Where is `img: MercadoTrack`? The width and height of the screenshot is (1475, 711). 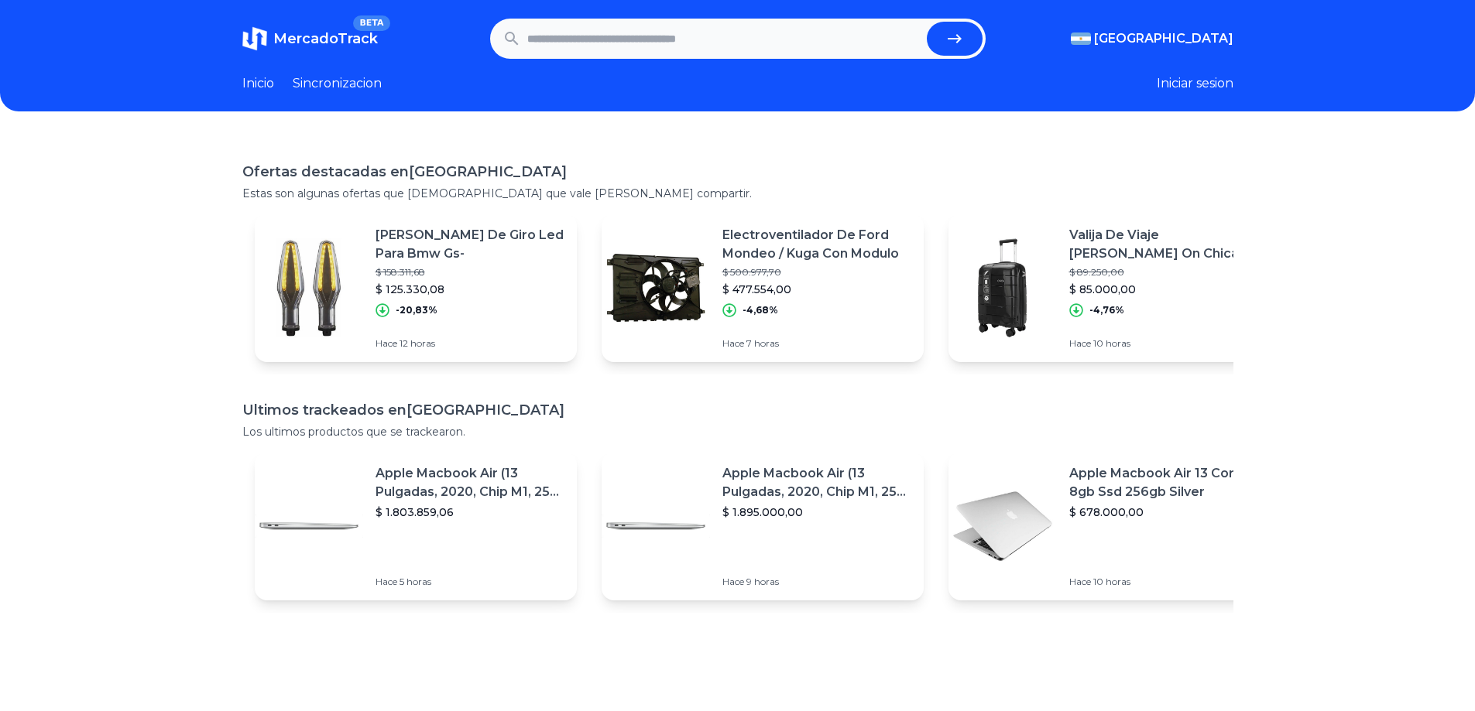 img: MercadoTrack is located at coordinates (255, 39).